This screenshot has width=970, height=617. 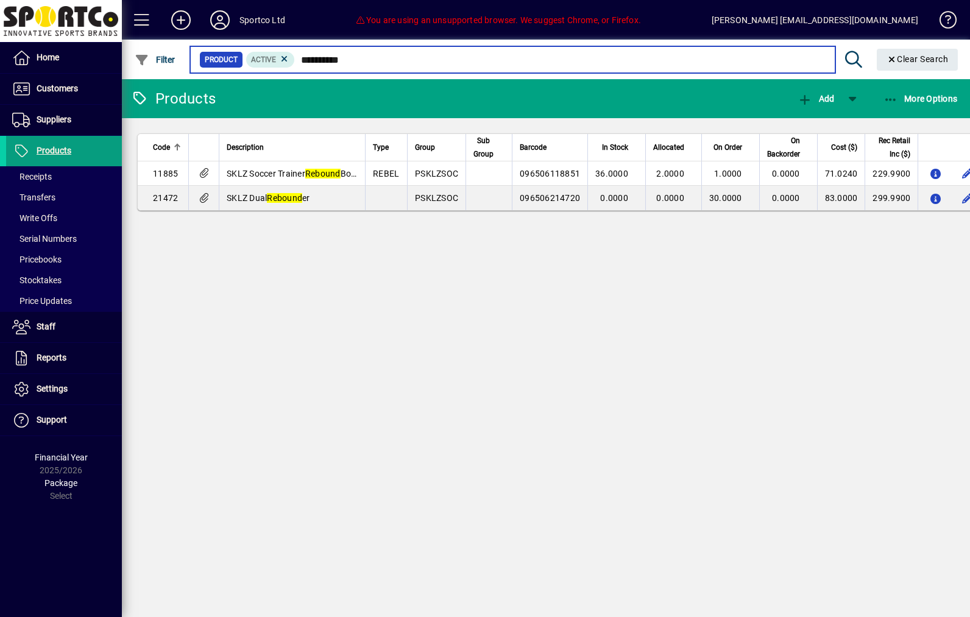 I want to click on a: Price Updates, so click(x=64, y=301).